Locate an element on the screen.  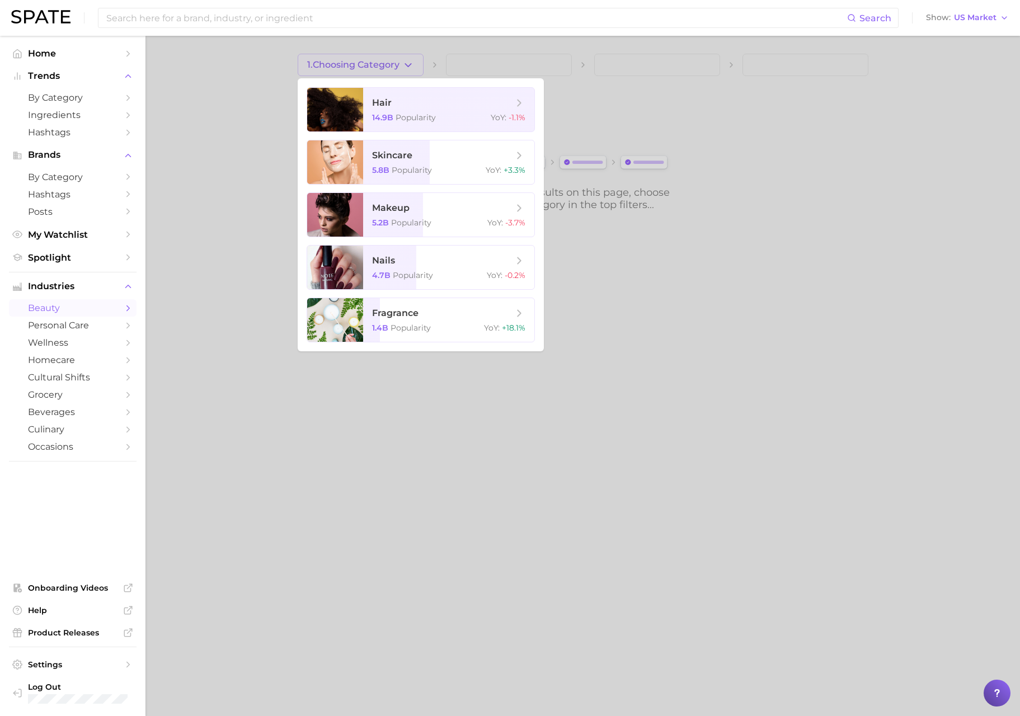
a: Posts is located at coordinates (73, 211).